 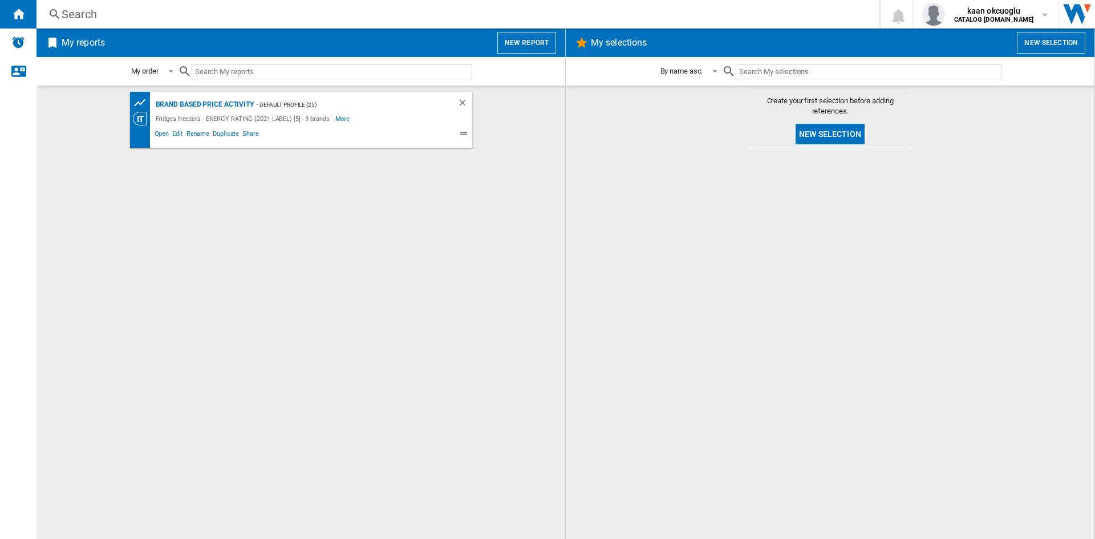 What do you see at coordinates (143, 103) in the screenshot?
I see `div: Prices and No. offers by brand graph` at bounding box center [143, 103].